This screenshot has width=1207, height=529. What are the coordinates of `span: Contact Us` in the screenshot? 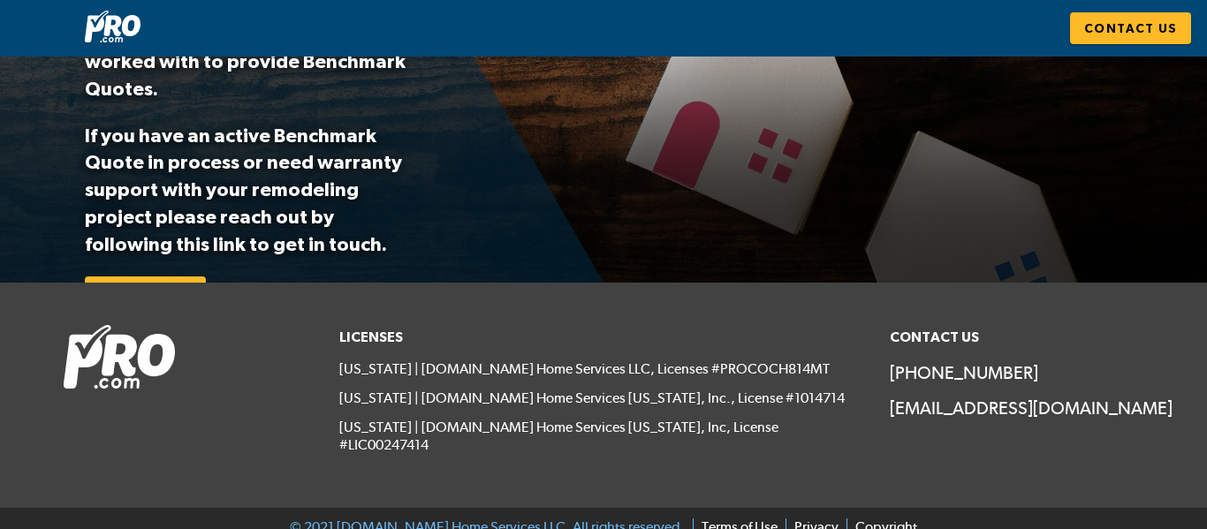 It's located at (1130, 28).